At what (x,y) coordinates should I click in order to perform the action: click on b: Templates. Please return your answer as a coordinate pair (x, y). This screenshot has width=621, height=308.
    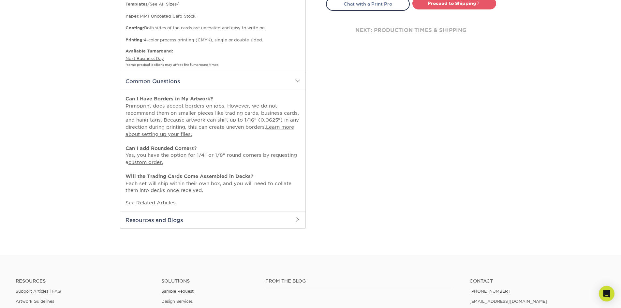
    Looking at the image, I should click on (136, 4).